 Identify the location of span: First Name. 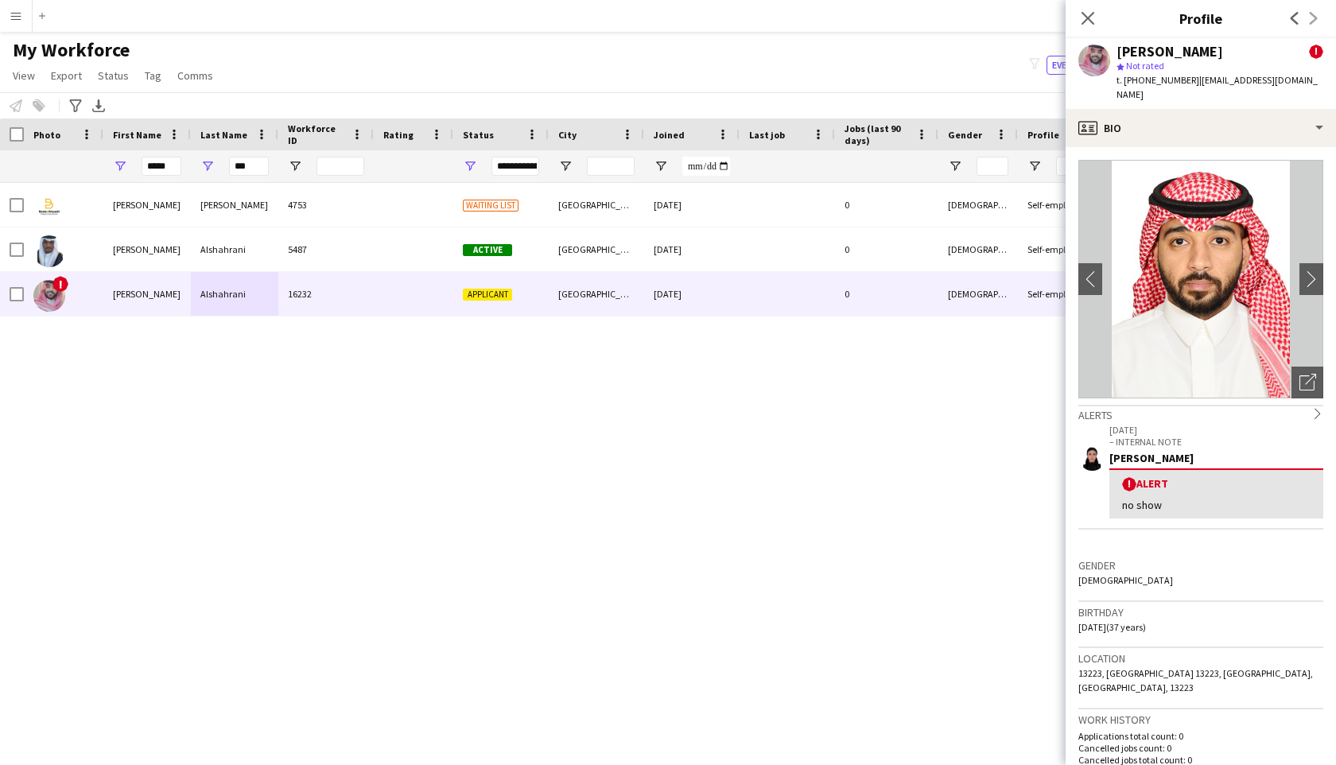
(137, 134).